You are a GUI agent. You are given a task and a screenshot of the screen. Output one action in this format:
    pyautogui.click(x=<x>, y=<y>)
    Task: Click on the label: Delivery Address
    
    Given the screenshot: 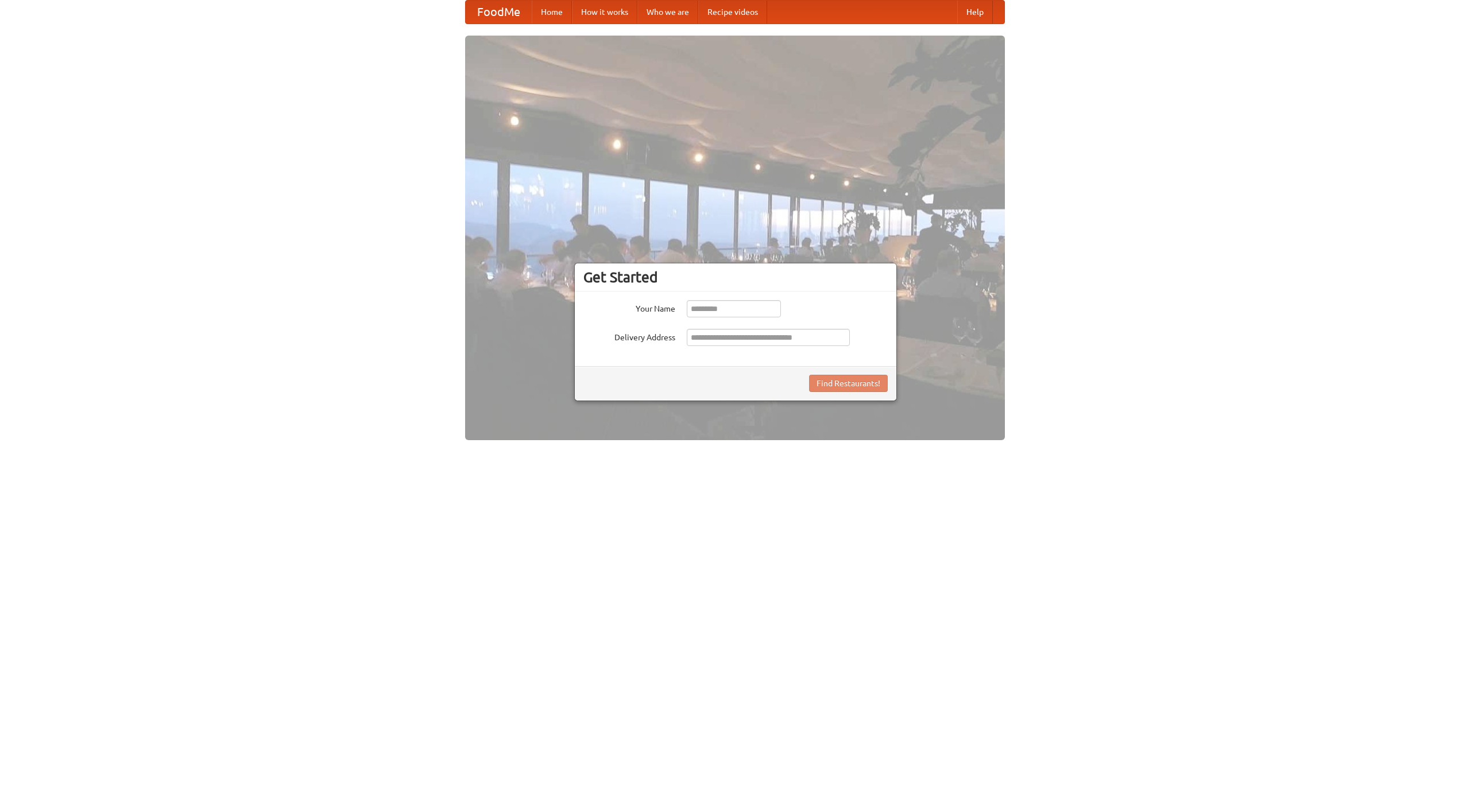 What is the action you would take?
    pyautogui.click(x=630, y=336)
    